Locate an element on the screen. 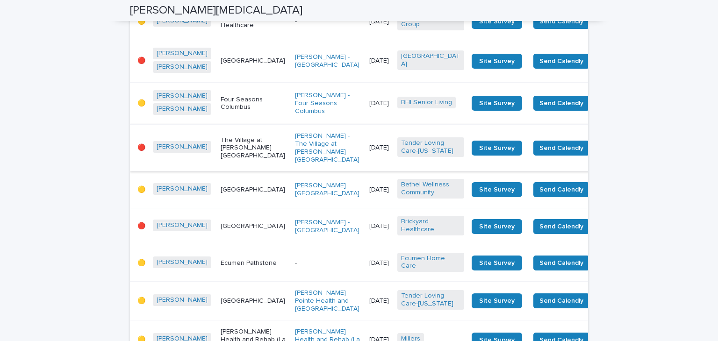 Image resolution: width=718 pixels, height=341 pixels. a: Ecumen Home Care is located at coordinates (431, 263).